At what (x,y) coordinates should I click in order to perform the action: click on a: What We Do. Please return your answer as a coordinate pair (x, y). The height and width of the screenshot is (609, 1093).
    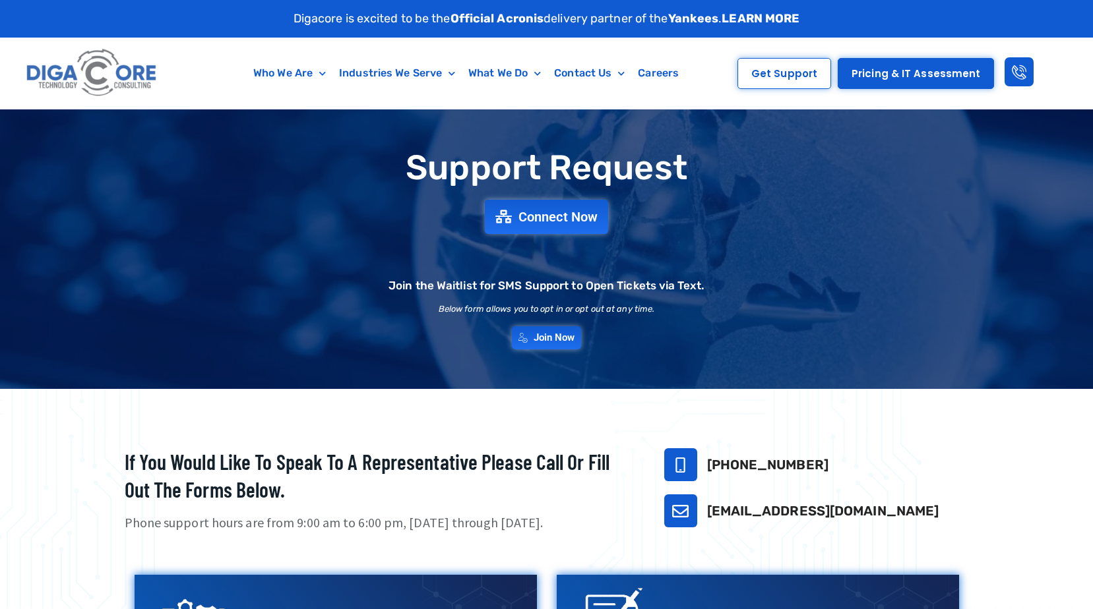
    Looking at the image, I should click on (504, 73).